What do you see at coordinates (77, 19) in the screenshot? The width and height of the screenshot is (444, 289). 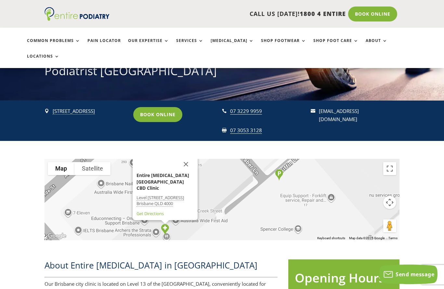 I see `a: Entire Podiatry` at bounding box center [77, 19].